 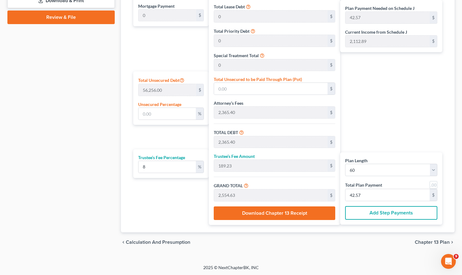 I want to click on span: 9, so click(x=457, y=256).